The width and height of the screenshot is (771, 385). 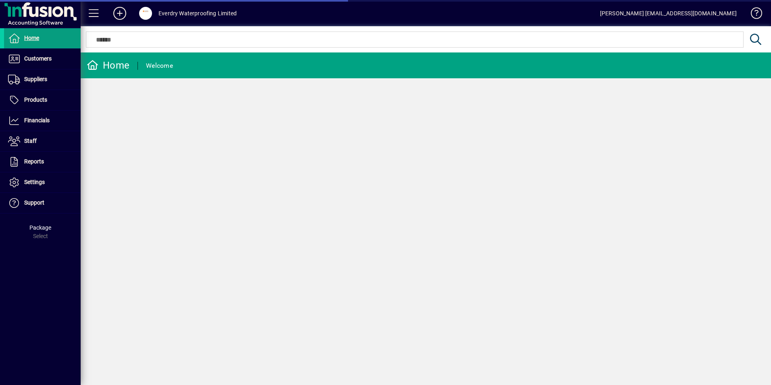 I want to click on span: Home, so click(x=31, y=38).